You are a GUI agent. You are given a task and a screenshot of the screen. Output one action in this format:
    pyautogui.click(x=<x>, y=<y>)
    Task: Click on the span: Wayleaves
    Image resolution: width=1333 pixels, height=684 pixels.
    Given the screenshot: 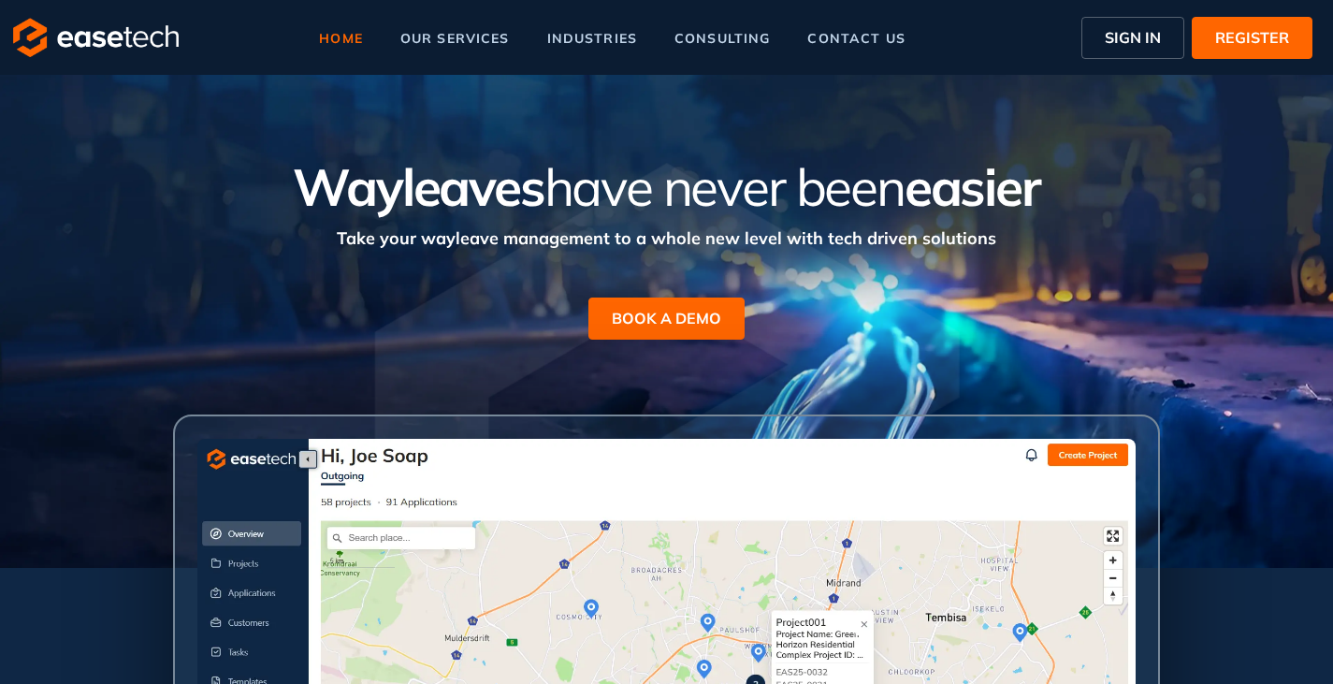 What is the action you would take?
    pyautogui.click(x=418, y=186)
    